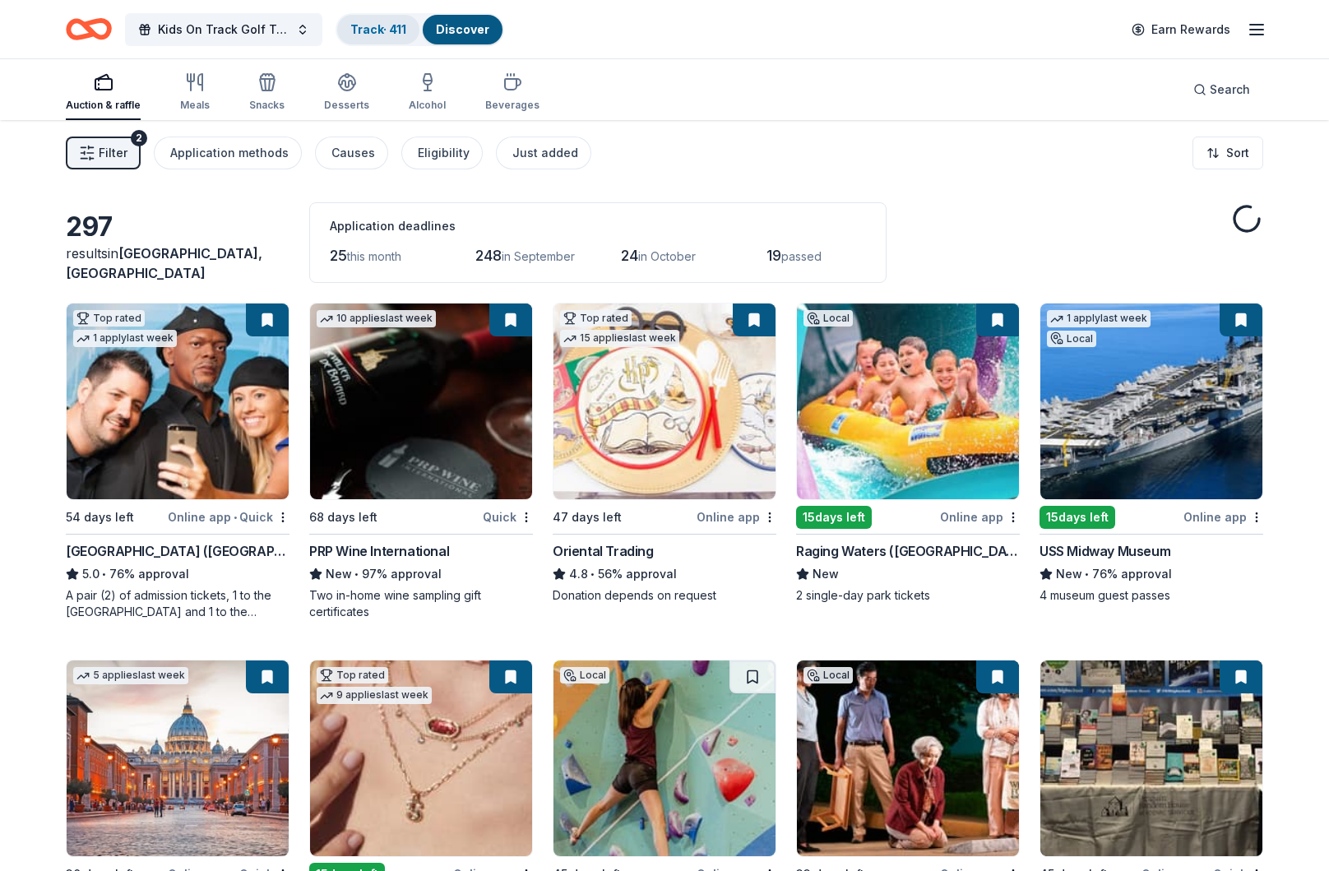 This screenshot has width=1329, height=871. Describe the element at coordinates (544, 153) in the screenshot. I see `button: Just added` at that location.